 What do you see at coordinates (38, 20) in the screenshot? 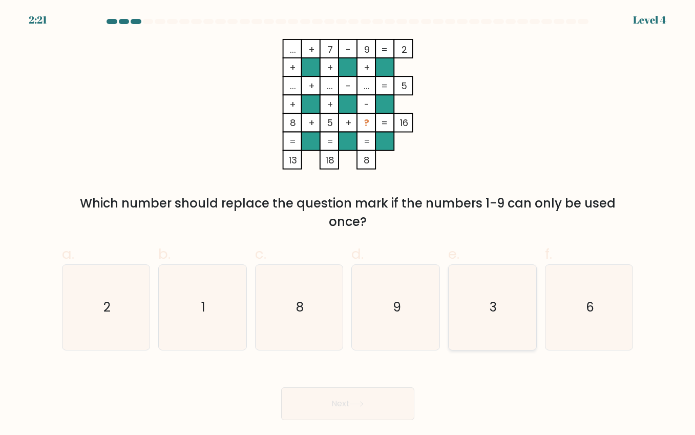
I see `div: 2:21` at bounding box center [38, 20].